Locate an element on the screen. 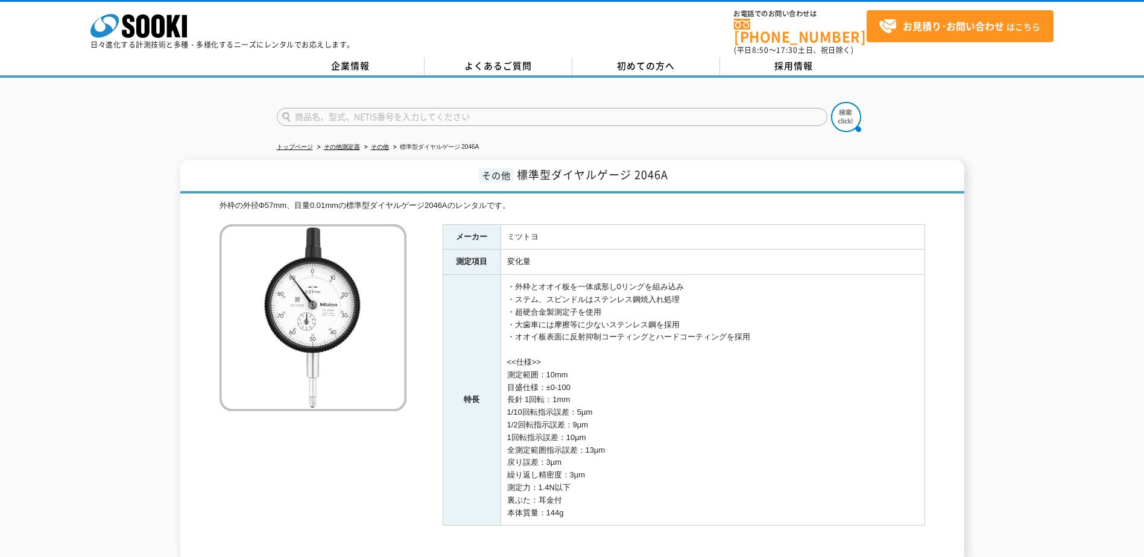 This screenshot has height=557, width=1144. span: 8:50 is located at coordinates (760, 50).